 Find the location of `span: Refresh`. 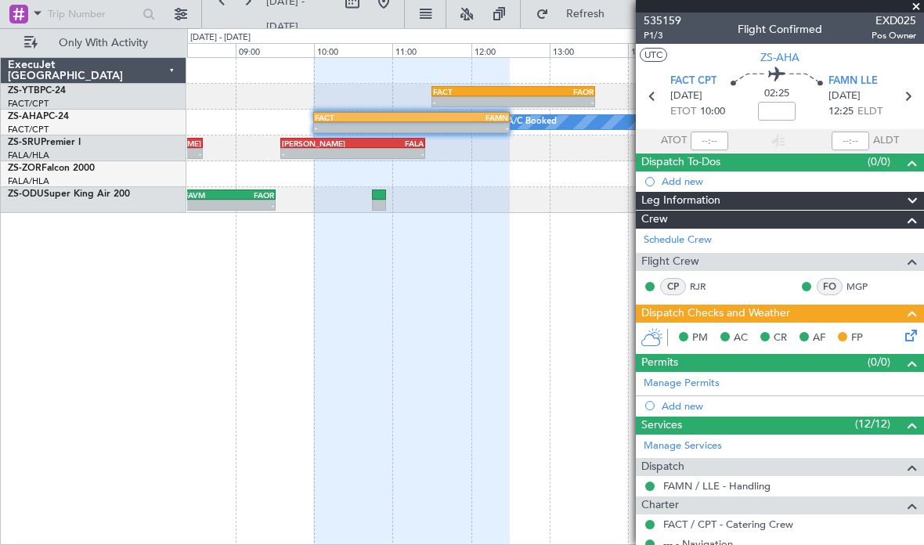

span: Refresh is located at coordinates (585, 14).